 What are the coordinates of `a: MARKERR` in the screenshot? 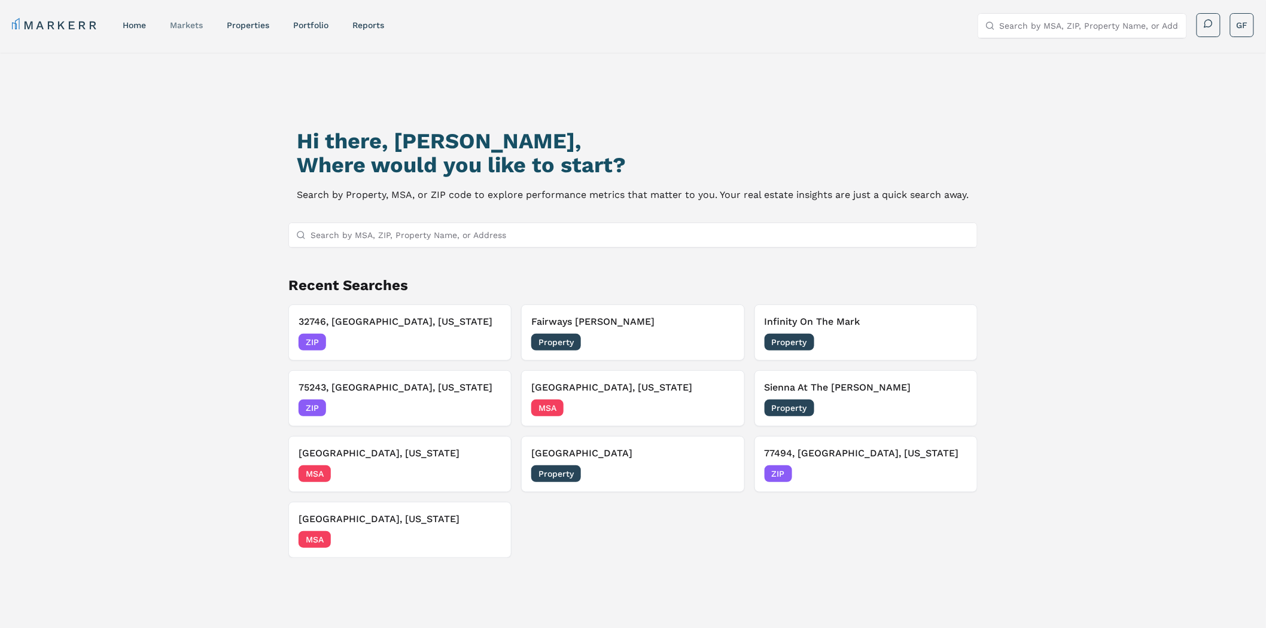 It's located at (55, 25).